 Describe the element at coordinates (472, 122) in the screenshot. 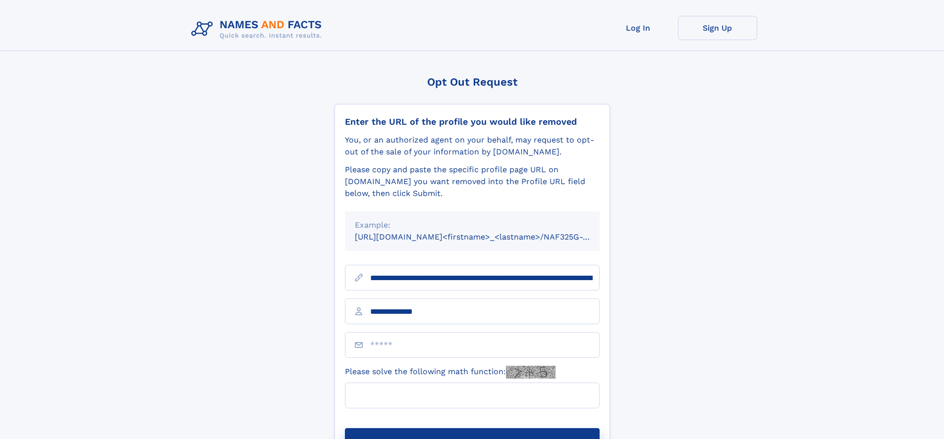

I see `div: Enter the URL of the profile you would like removed` at that location.